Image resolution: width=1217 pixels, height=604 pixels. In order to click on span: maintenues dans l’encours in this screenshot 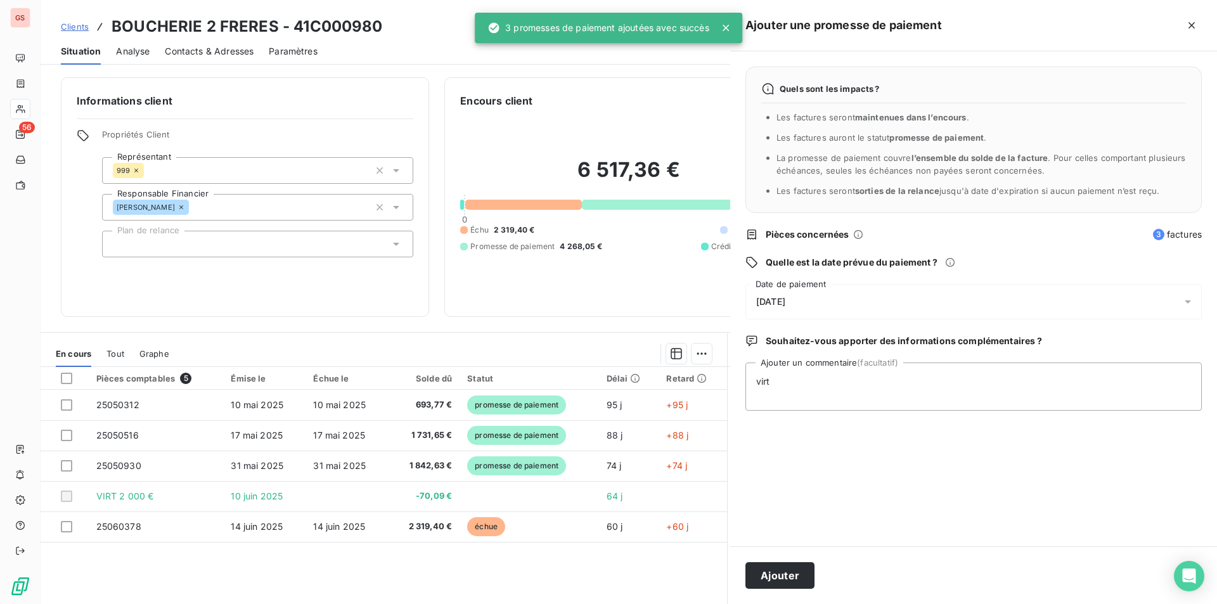, I will do `click(911, 117)`.